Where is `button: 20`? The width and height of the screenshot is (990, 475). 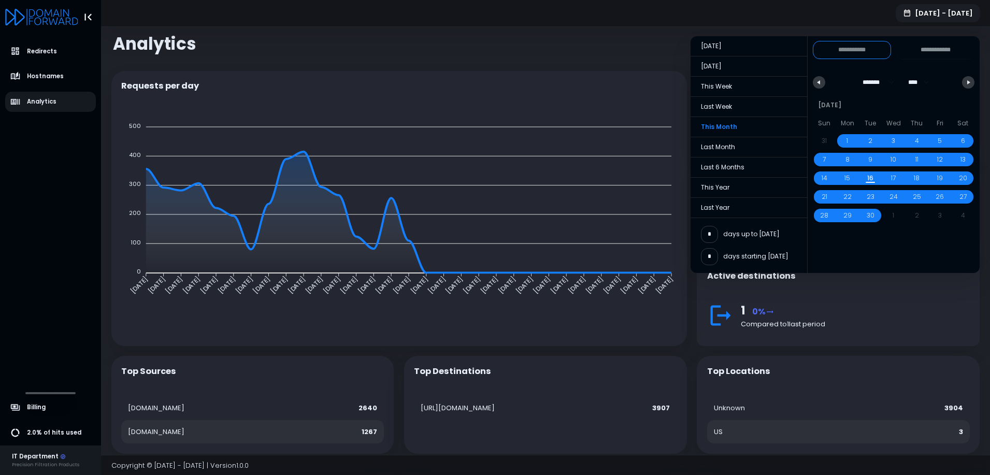
button: 20 is located at coordinates (963, 178).